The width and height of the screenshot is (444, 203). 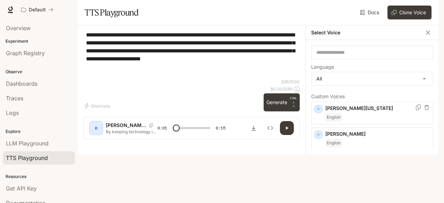 I want to click on span: 0:01, so click(x=162, y=128).